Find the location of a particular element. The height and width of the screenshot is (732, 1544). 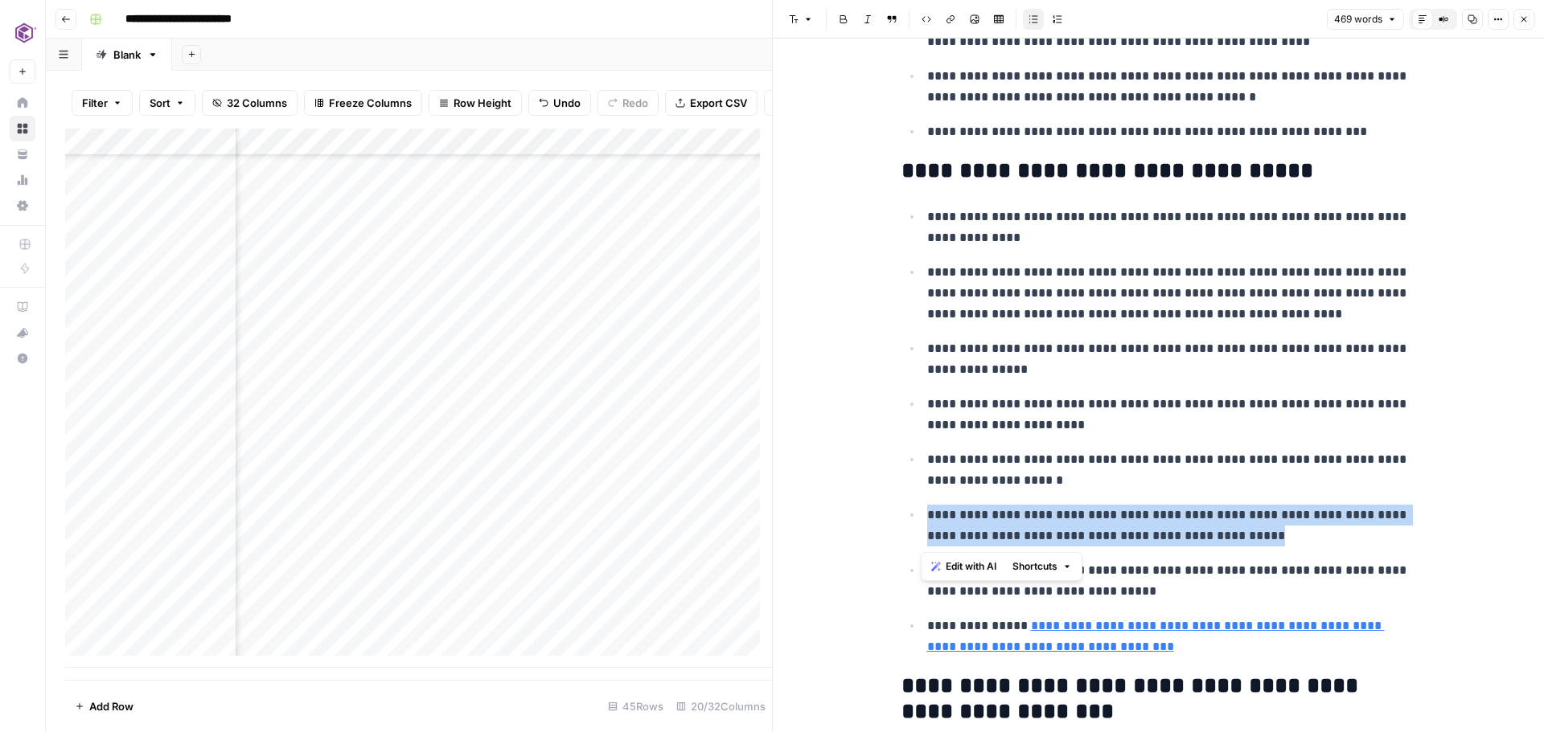

span: Row Height is located at coordinates (482, 103).